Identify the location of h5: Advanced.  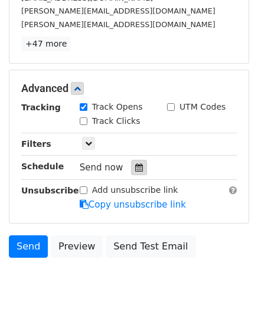
(129, 88).